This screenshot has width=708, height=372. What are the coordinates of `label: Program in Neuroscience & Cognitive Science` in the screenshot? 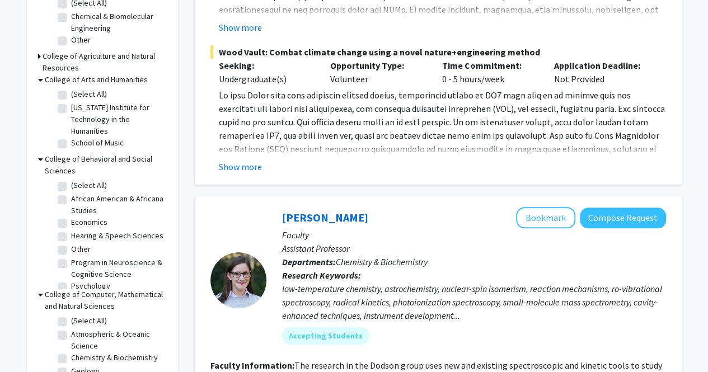 It's located at (118, 269).